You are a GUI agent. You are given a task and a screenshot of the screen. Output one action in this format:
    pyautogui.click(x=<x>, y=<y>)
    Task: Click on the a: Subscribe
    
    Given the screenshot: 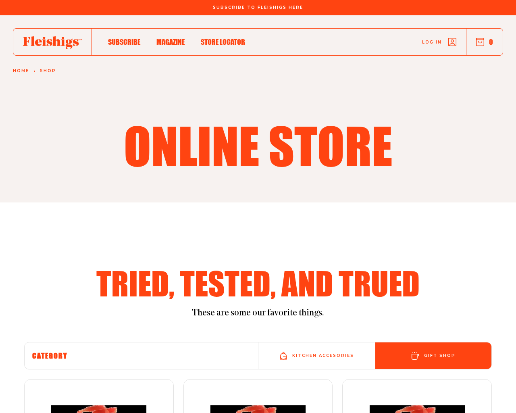 What is the action you would take?
    pyautogui.click(x=124, y=42)
    